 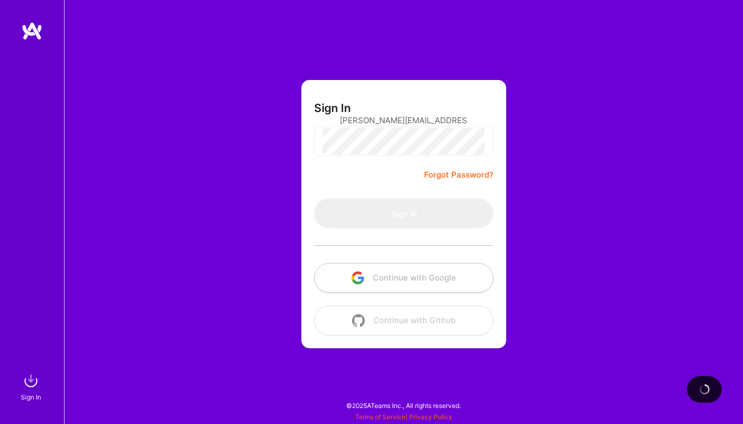 I want to click on h3: Sign In, so click(x=332, y=108).